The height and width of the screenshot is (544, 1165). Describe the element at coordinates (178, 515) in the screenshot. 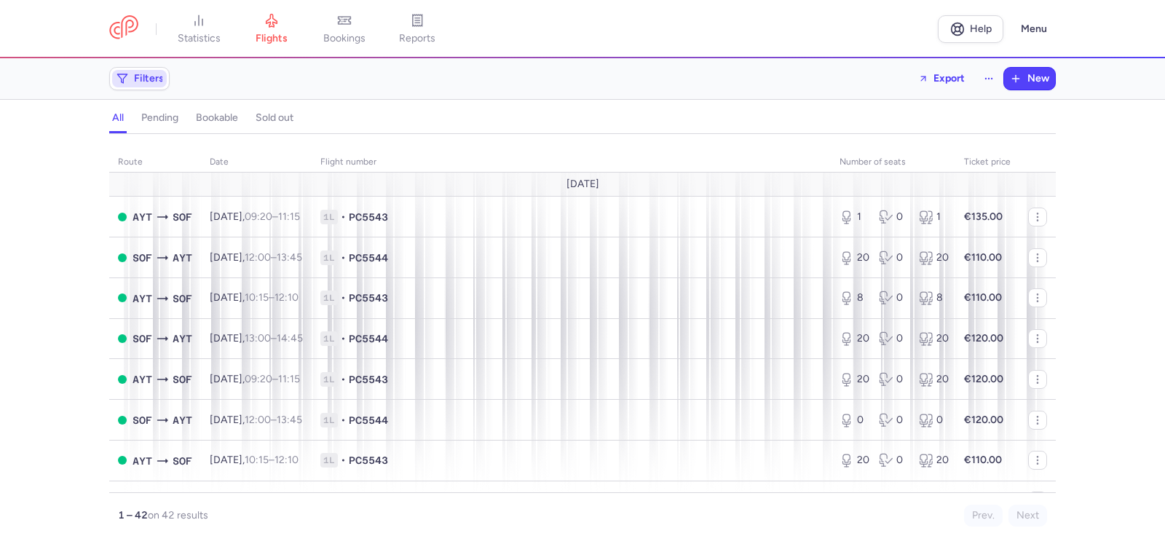

I see `span: on 42 results` at that location.